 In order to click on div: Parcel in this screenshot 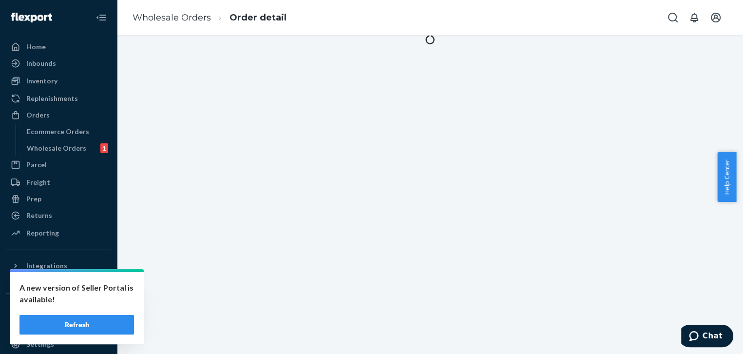, I will do `click(37, 165)`.